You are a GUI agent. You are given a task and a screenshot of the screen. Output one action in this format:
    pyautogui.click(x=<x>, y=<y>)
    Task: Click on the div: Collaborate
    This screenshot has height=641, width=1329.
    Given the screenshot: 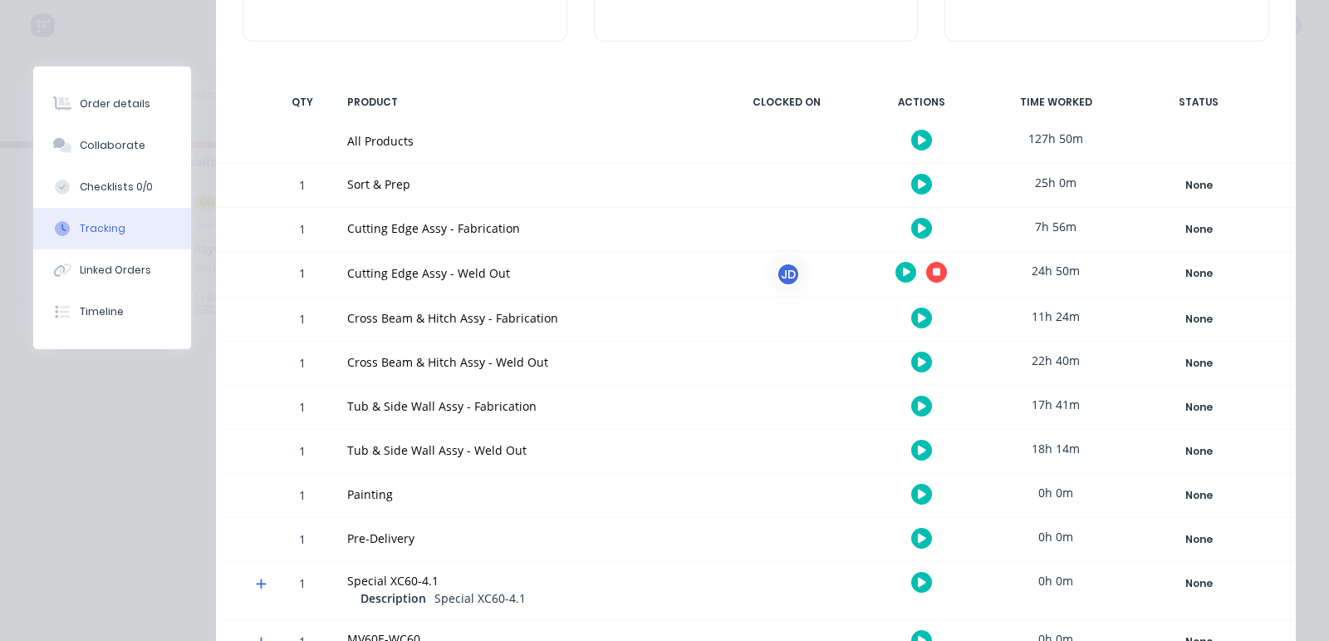 What is the action you would take?
    pyautogui.click(x=112, y=145)
    